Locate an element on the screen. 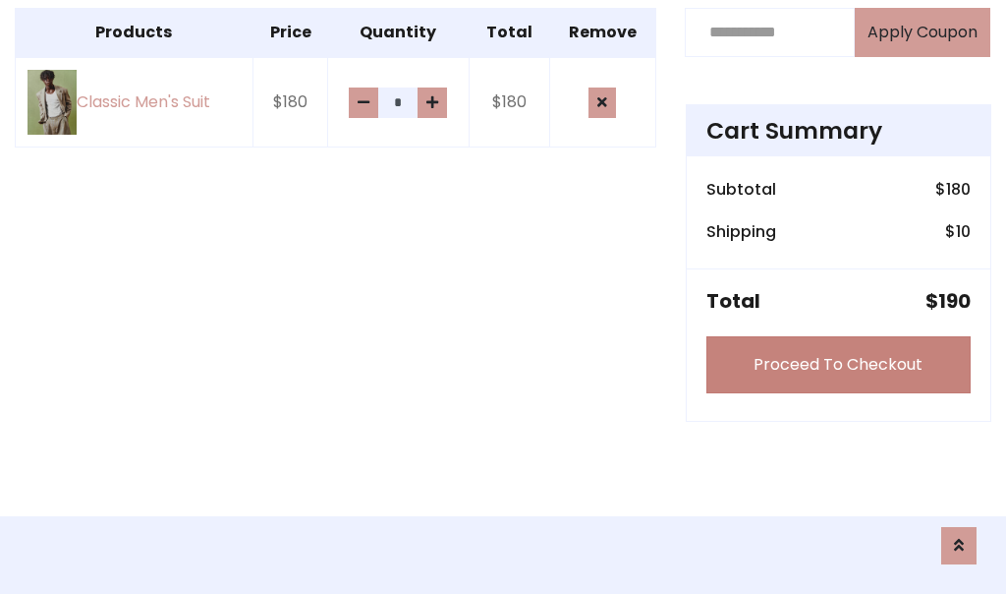 This screenshot has width=1006, height=594. h5: Total is located at coordinates (733, 301).